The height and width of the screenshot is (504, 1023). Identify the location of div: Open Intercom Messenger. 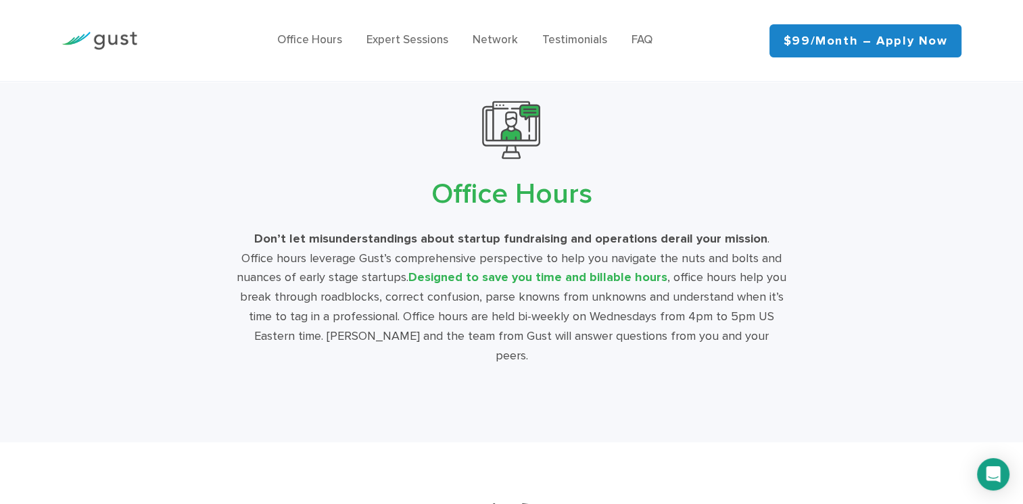
(993, 475).